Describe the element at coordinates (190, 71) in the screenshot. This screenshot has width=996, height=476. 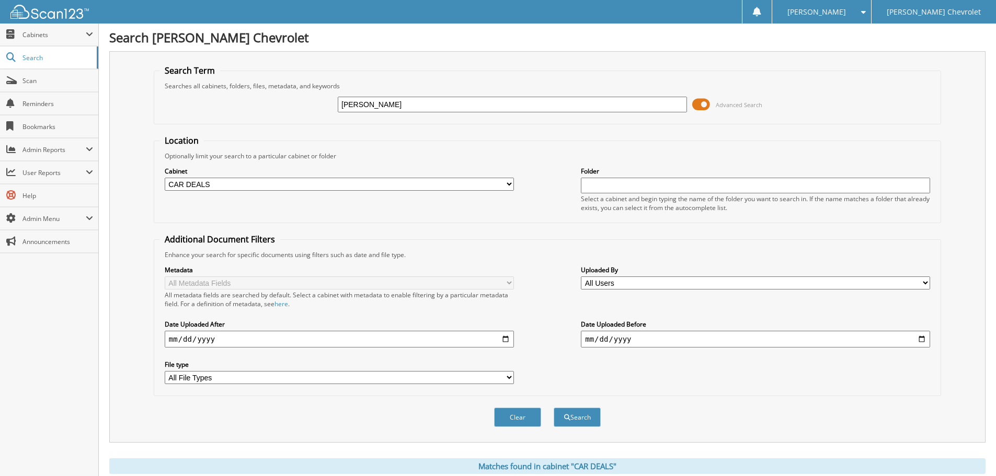
I see `legend: Search Term` at that location.